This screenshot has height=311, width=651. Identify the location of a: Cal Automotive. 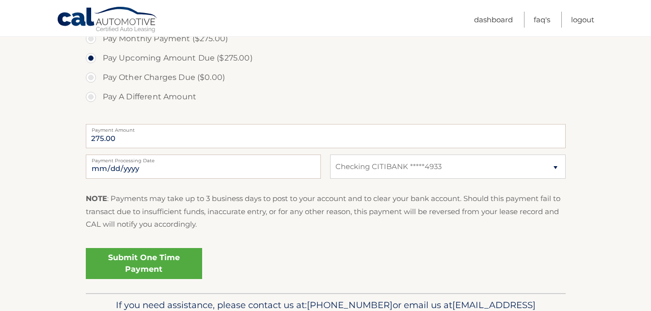
(108, 20).